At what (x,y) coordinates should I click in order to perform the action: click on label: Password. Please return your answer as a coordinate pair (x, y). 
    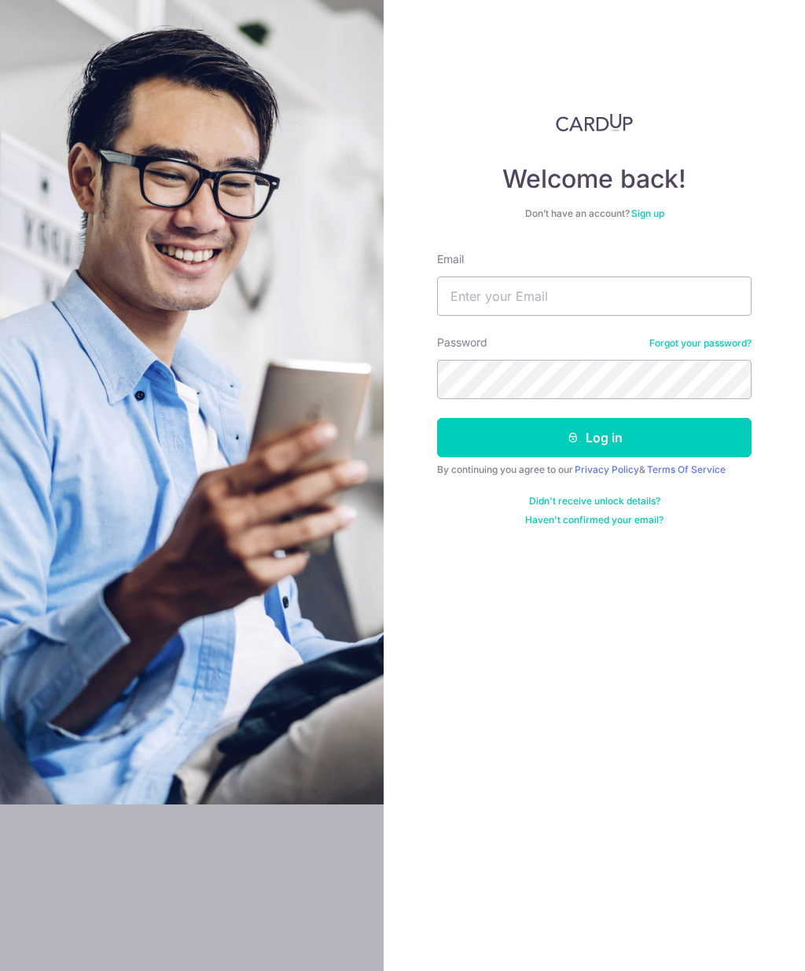
    Looking at the image, I should click on (462, 343).